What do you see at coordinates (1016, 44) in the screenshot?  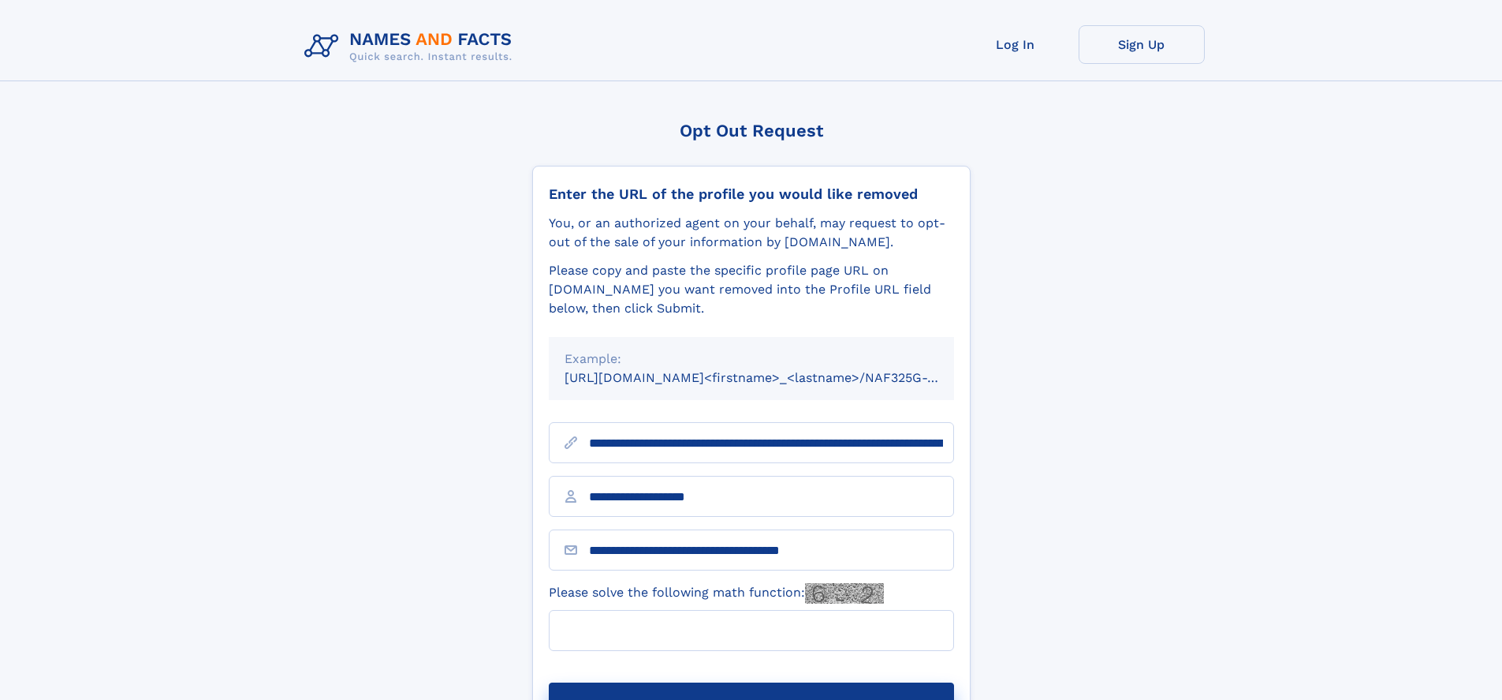 I see `a: Log In` at bounding box center [1016, 44].